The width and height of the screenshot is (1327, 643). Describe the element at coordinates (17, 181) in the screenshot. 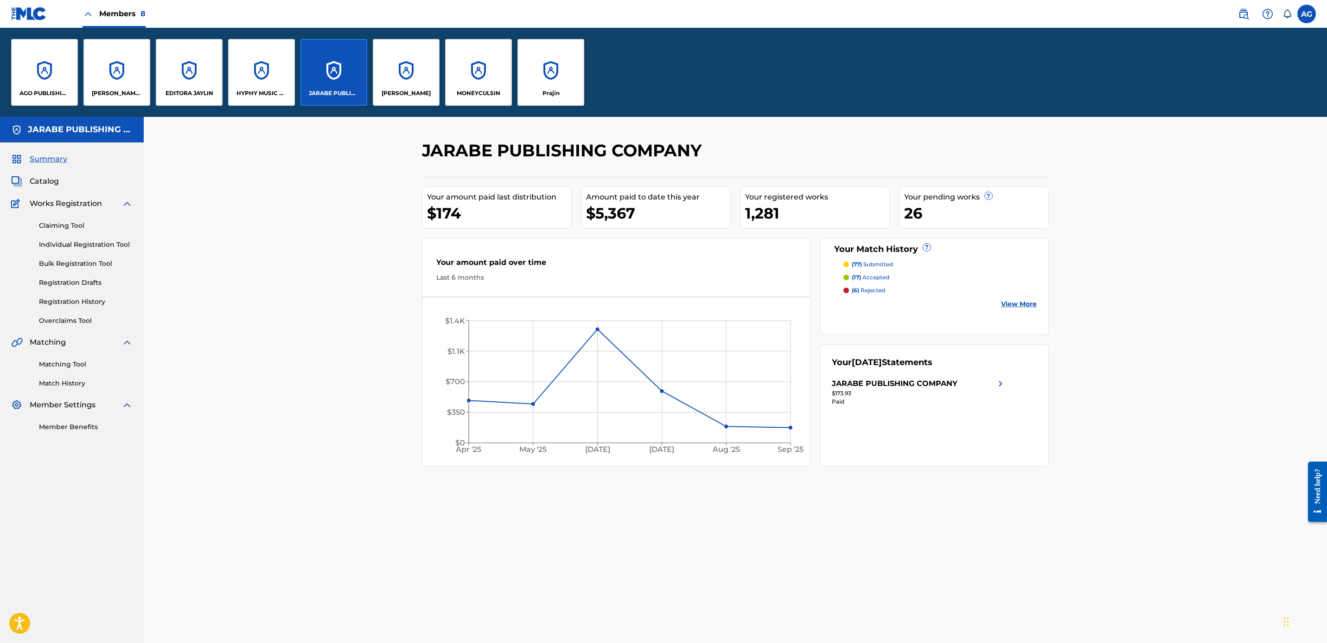

I see `img: Catalog` at that location.